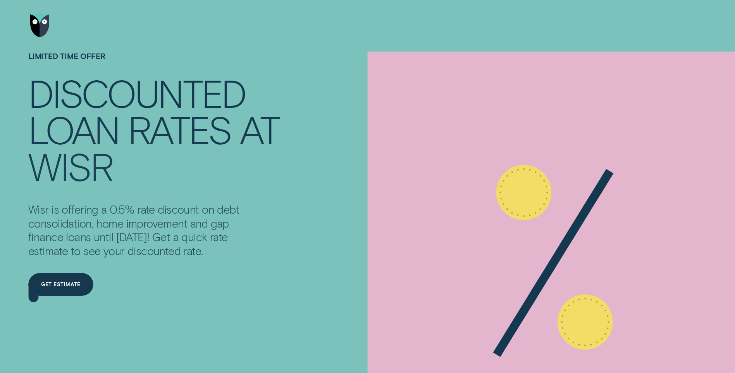 The image size is (735, 373). What do you see at coordinates (137, 93) in the screenshot?
I see `div: Discounted` at bounding box center [137, 93].